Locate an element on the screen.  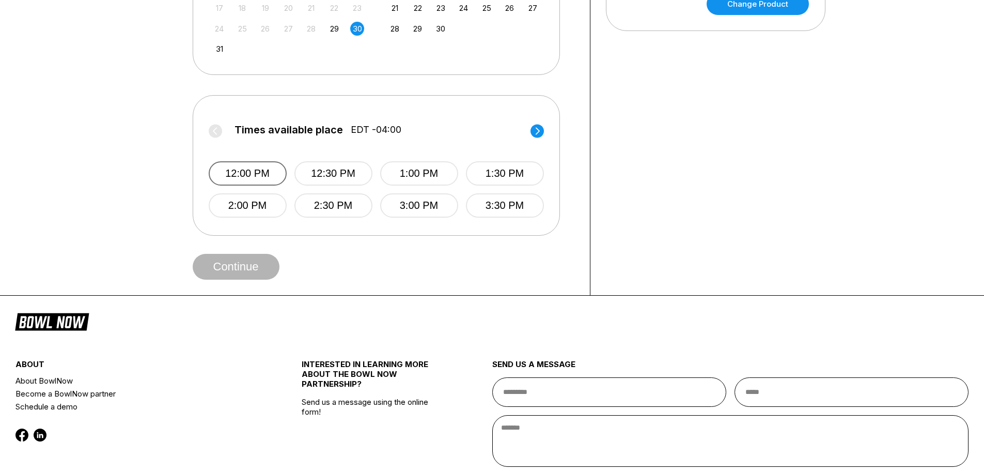
div: Not available Sunday, August 24th, 2025 is located at coordinates (219, 28).